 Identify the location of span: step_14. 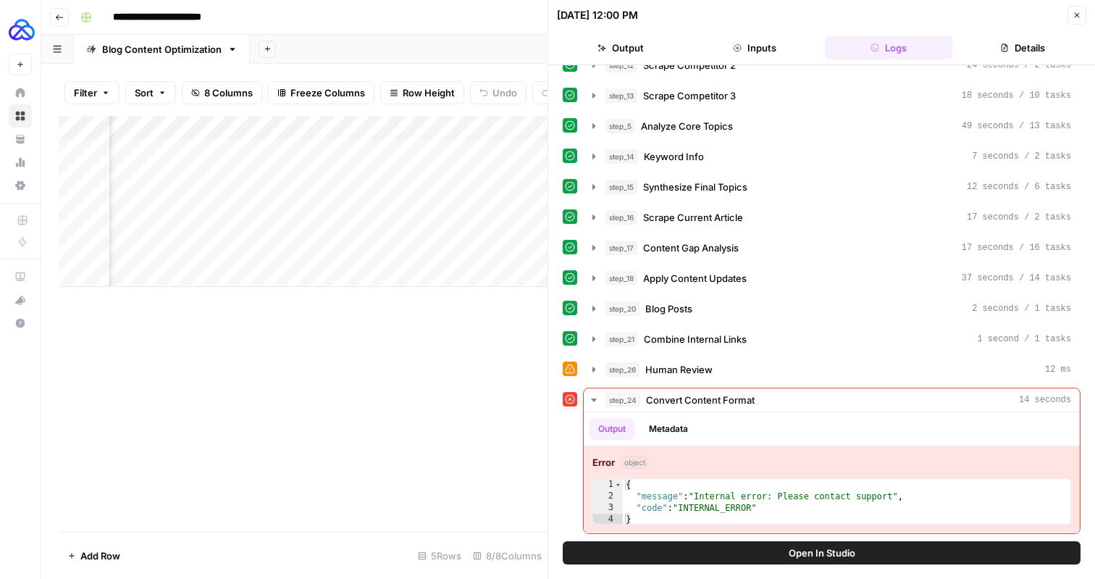
(622, 156).